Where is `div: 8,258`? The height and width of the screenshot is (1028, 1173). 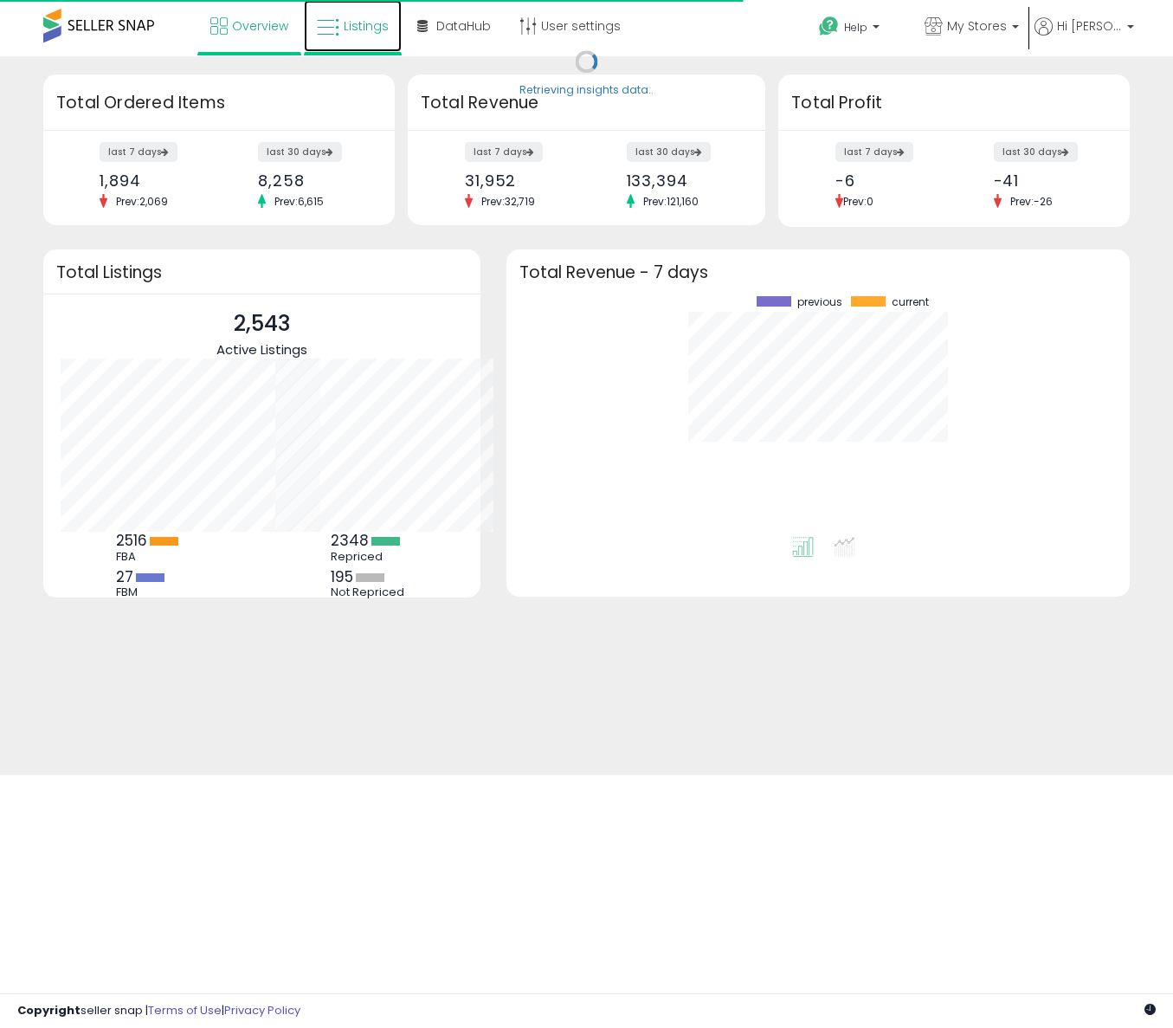
div: 8,258 is located at coordinates (311, 180).